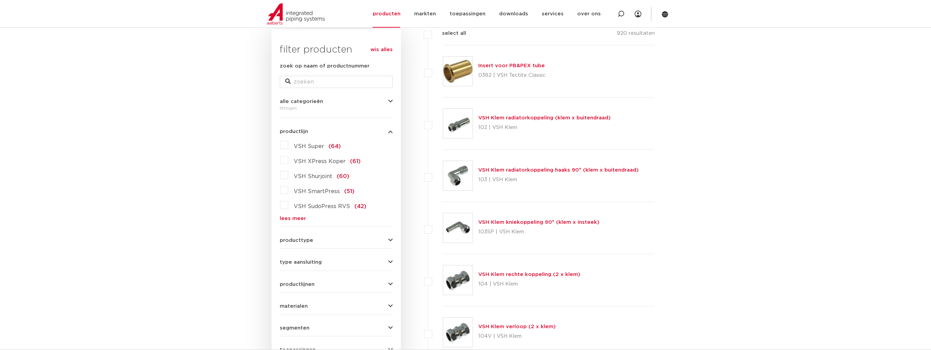 This screenshot has width=931, height=350. Describe the element at coordinates (458, 280) in the screenshot. I see `img: Thumbnail for VSH Klem rechte koppeling (2 x klem)` at that location.